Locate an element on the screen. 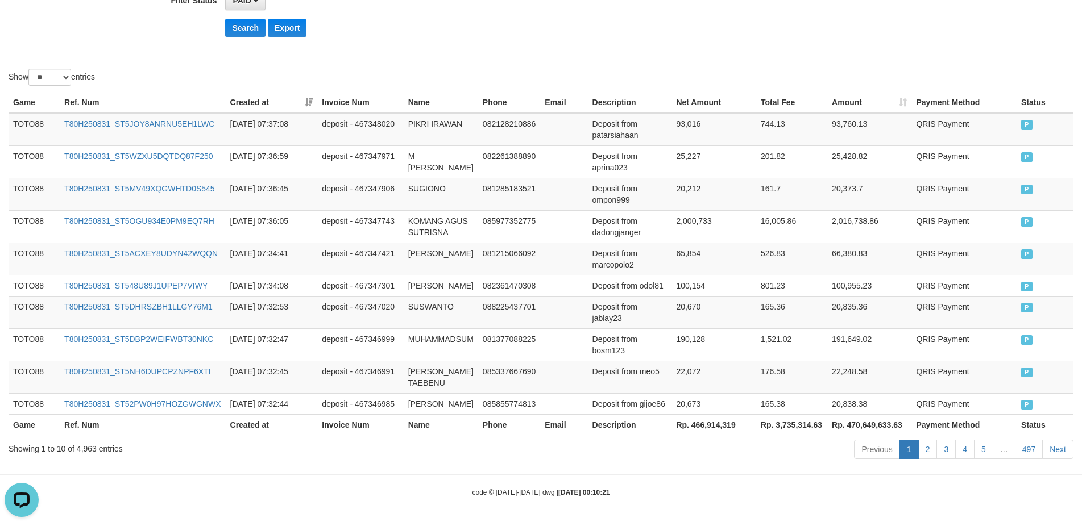 The width and height of the screenshot is (1082, 526). td: deposit - 467347906 is located at coordinates (360, 194).